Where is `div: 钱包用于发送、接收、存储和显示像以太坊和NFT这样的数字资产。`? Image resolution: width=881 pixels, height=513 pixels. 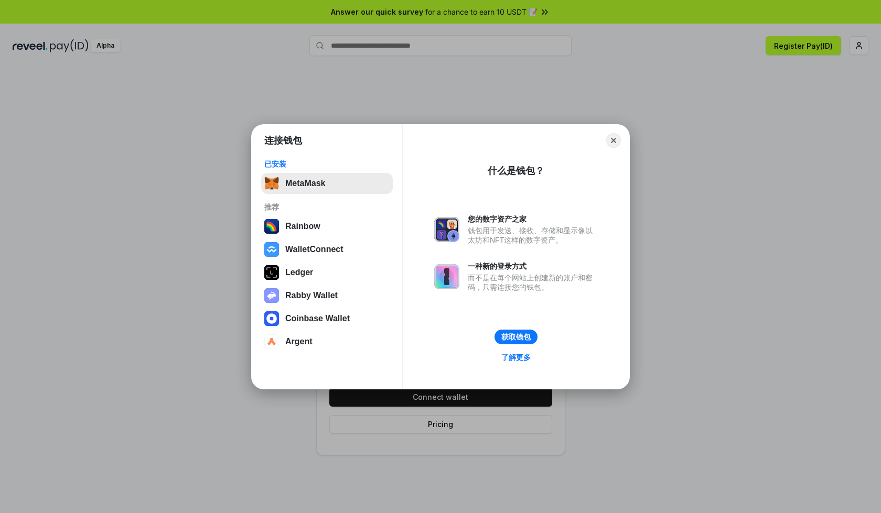 div: 钱包用于发送、接收、存储和显示像以太坊和NFT这样的数字资产。 is located at coordinates (533, 235).